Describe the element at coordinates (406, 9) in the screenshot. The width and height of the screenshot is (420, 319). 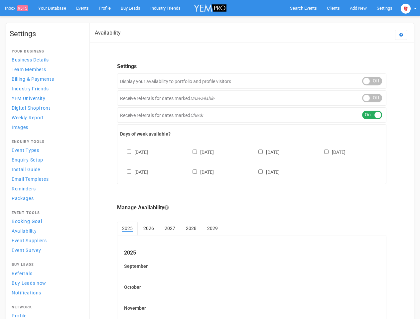
I see `img: open-uri20250107-2-1pbi2ie` at that location.